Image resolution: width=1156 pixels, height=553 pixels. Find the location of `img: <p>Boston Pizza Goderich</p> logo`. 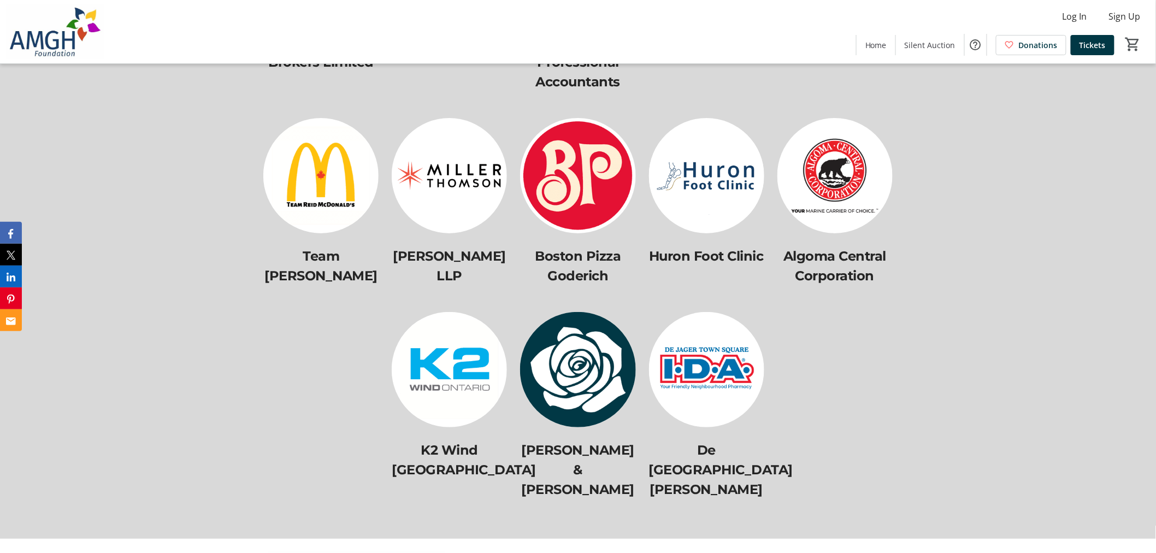

img: <p>Boston Pizza Goderich</p> logo is located at coordinates (577, 175).